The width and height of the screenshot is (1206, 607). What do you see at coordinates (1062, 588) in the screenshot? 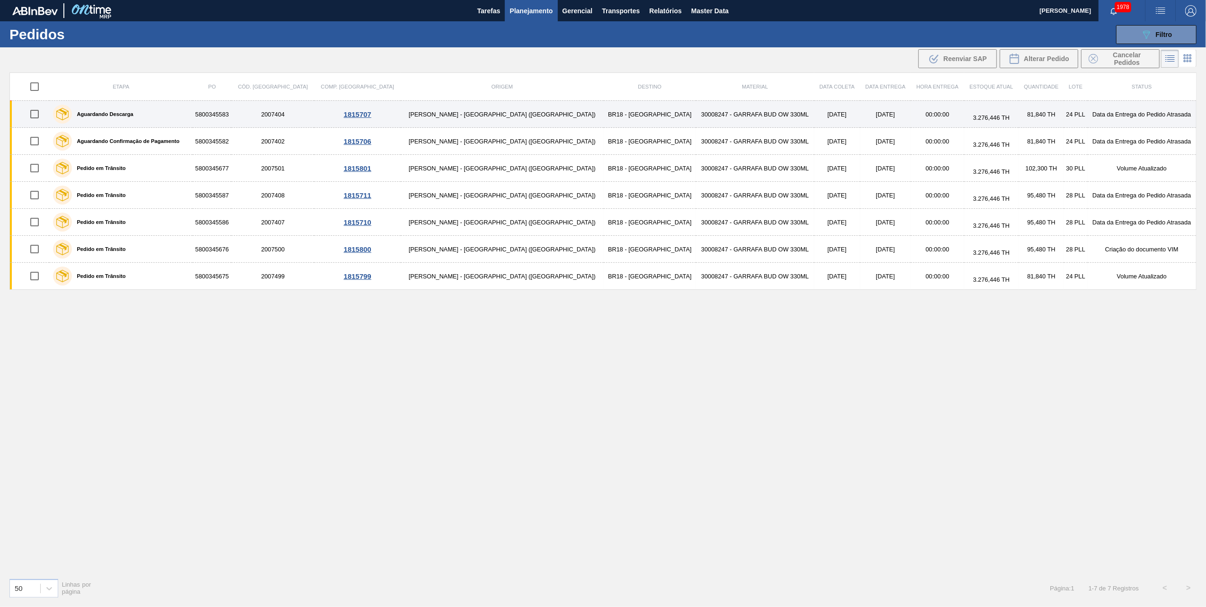
I see `span: Página : 1` at bounding box center [1062, 588].